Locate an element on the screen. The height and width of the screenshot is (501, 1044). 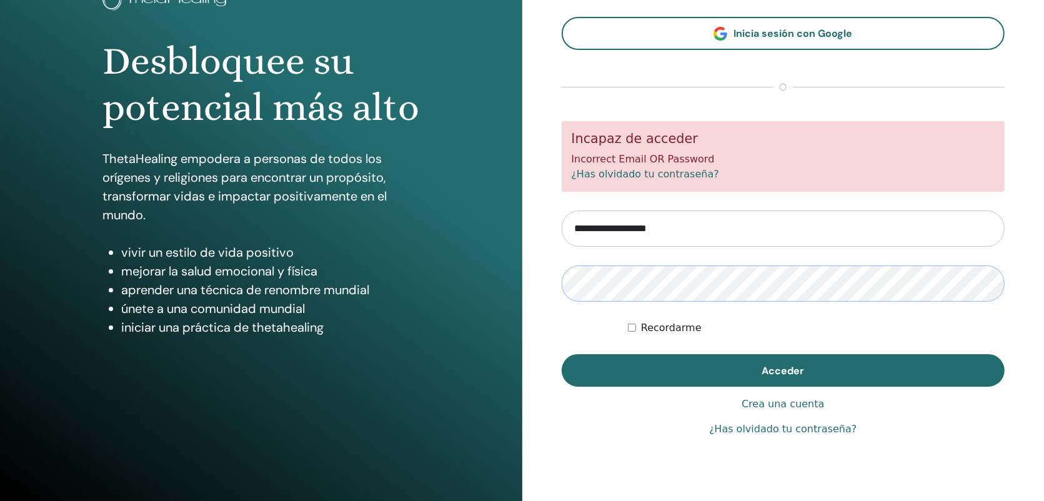
button: Acceder is located at coordinates (783, 370).